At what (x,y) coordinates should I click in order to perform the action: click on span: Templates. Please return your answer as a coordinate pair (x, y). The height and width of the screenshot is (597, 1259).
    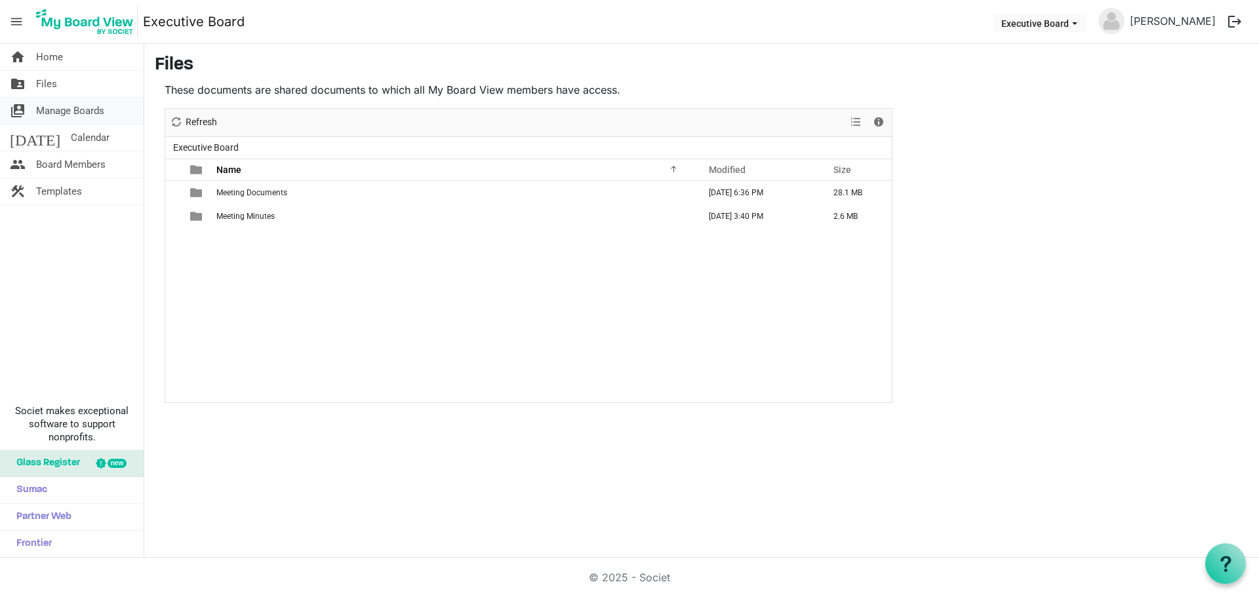
    Looking at the image, I should click on (59, 191).